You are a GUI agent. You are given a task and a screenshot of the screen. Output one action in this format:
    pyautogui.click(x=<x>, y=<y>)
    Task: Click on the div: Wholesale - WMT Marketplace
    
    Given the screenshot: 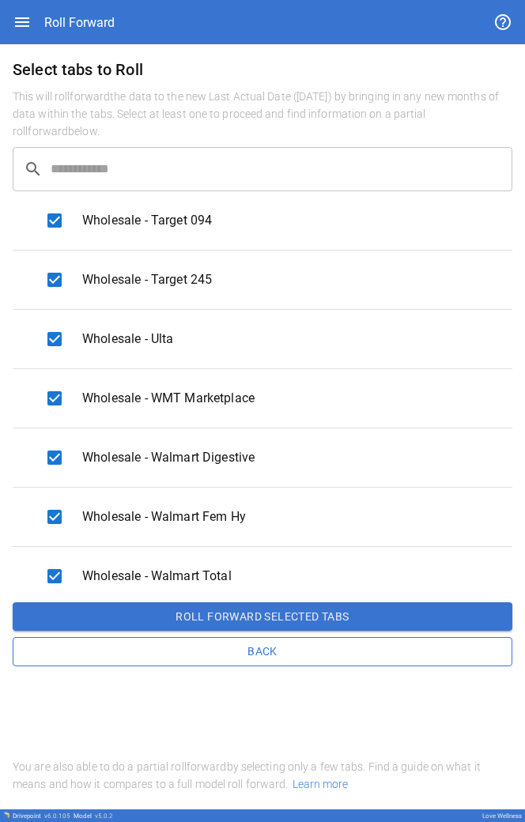 What is the action you would take?
    pyautogui.click(x=262, y=398)
    